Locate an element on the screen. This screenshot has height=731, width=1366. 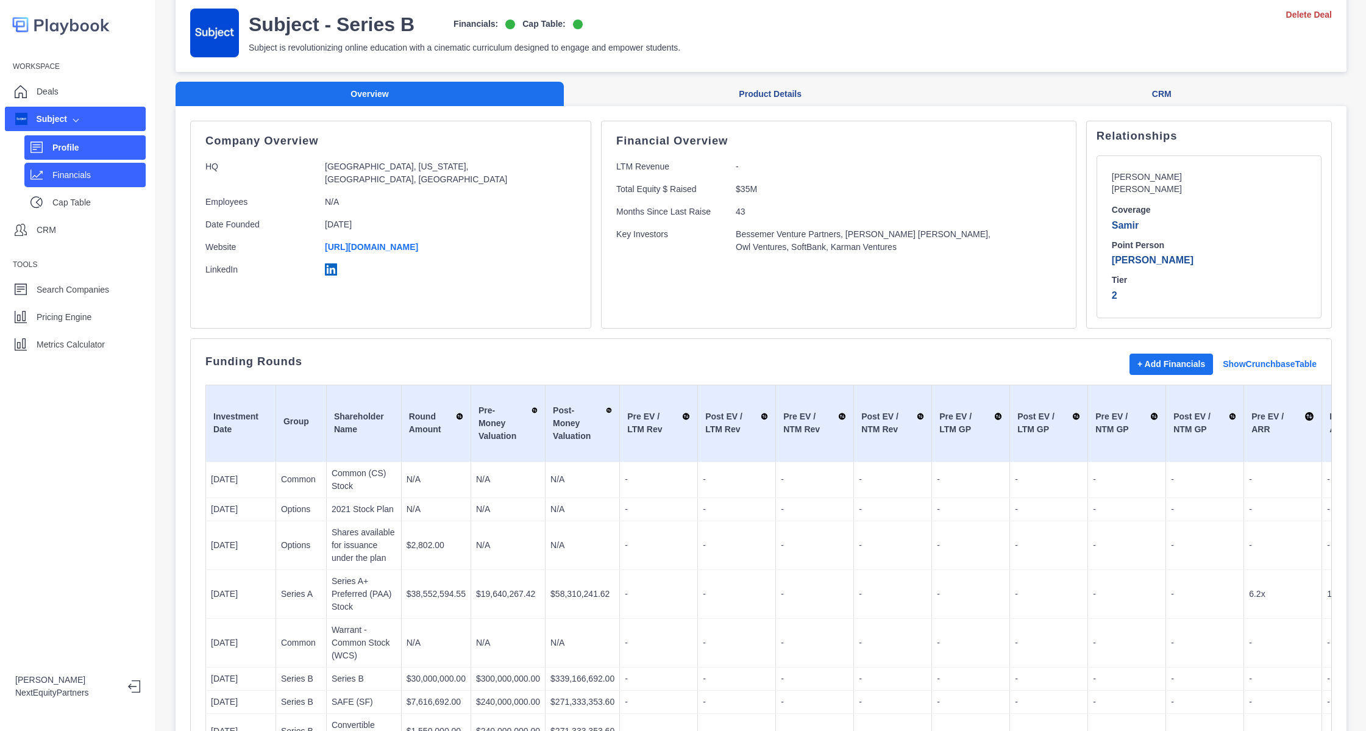
p: Financials is located at coordinates (99, 175).